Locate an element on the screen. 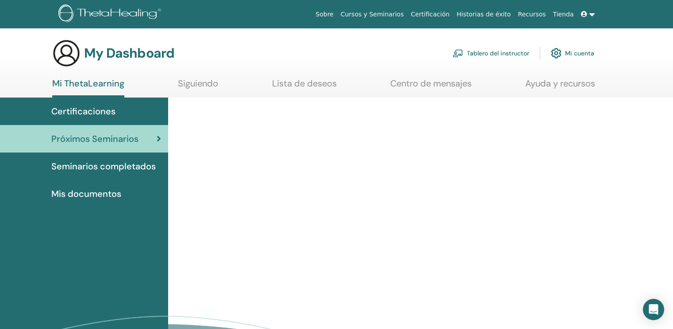  a: Historias de éxito is located at coordinates (484, 14).